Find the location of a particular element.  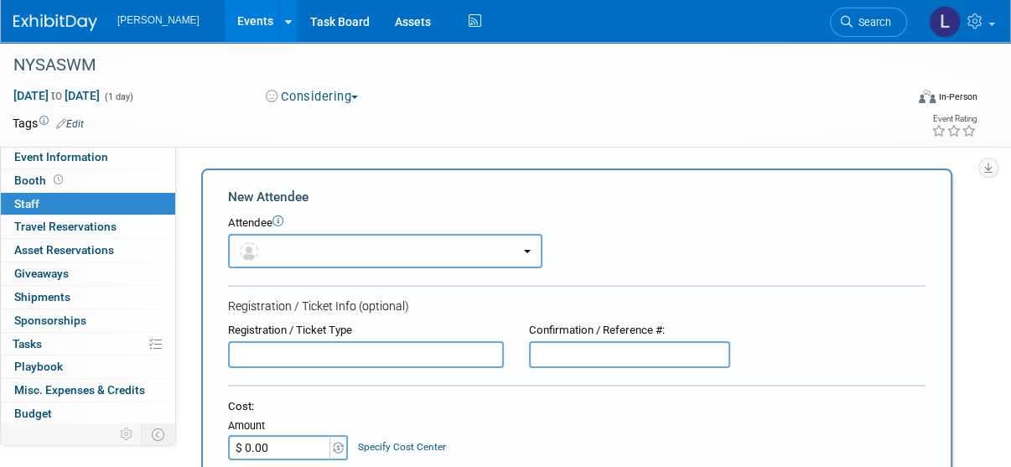

span: Budget is located at coordinates (33, 413).